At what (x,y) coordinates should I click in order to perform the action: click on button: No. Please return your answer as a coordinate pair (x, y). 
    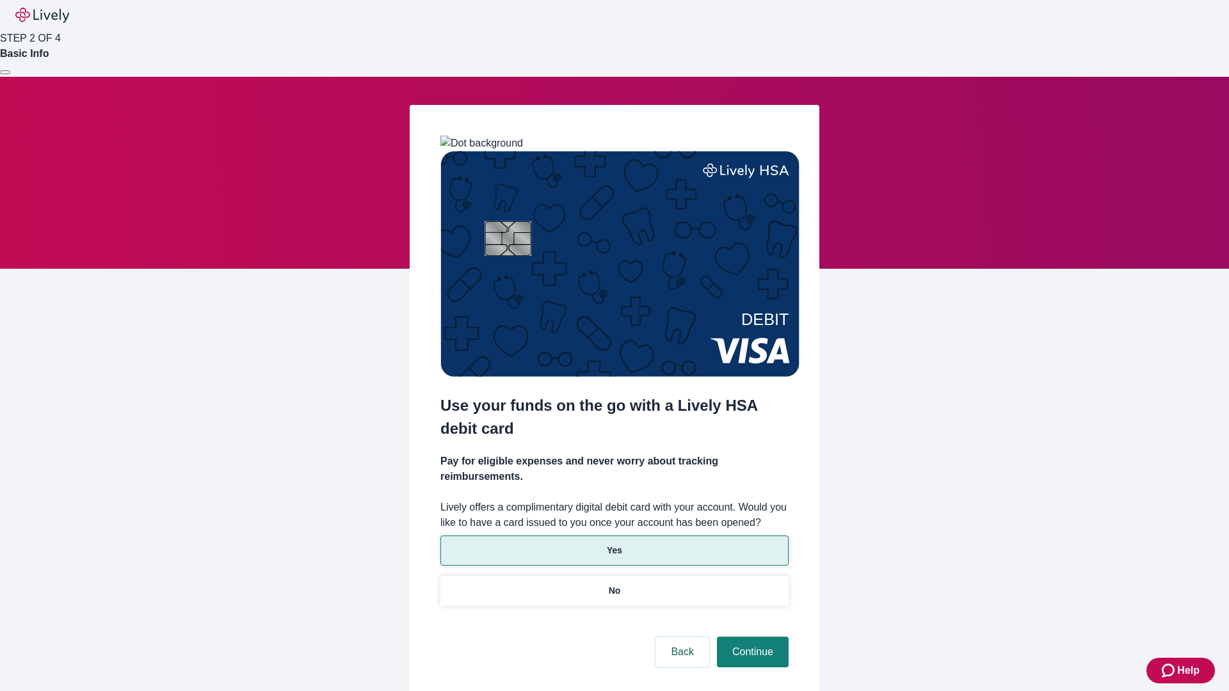
    Looking at the image, I should click on (614, 591).